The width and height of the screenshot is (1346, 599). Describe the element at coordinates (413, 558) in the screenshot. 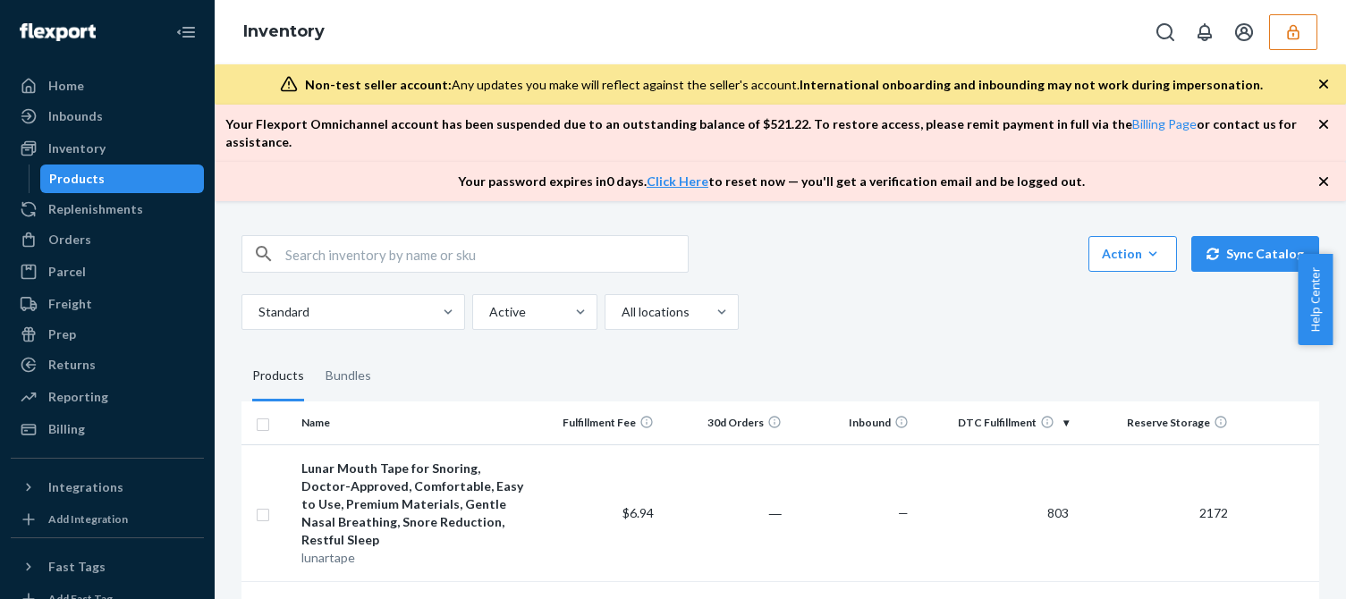

I see `div: lunartape` at that location.